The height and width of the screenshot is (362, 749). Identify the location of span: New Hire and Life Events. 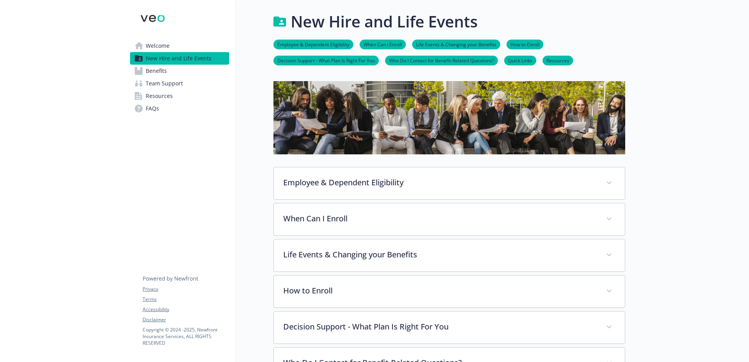
(179, 58).